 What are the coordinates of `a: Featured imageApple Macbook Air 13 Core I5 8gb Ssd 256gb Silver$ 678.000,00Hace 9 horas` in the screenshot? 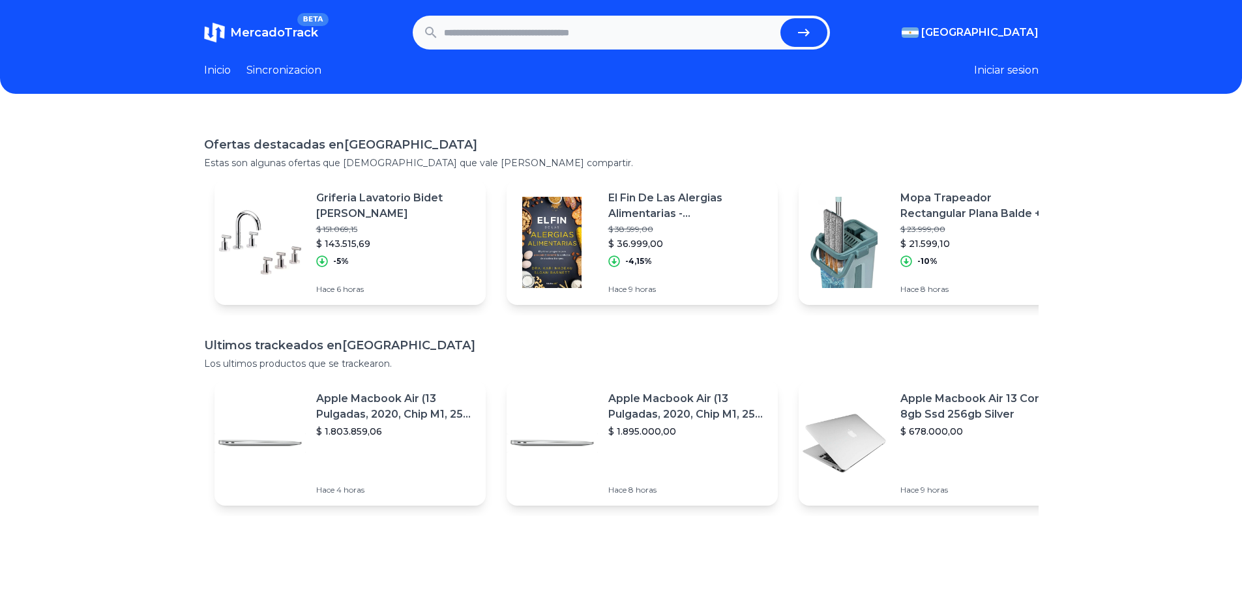 It's located at (934, 443).